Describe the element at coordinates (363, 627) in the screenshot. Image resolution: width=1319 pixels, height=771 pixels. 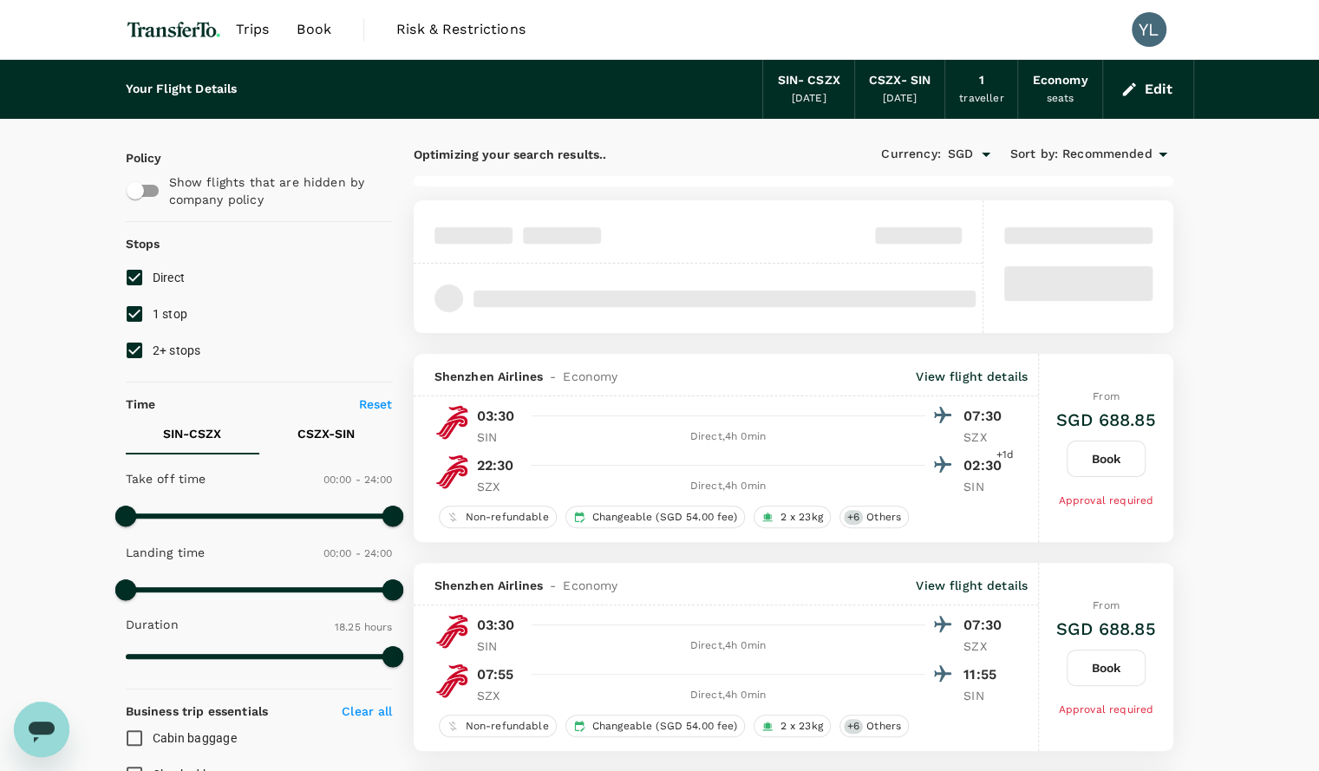
I see `span: 18.25 hours` at that location.